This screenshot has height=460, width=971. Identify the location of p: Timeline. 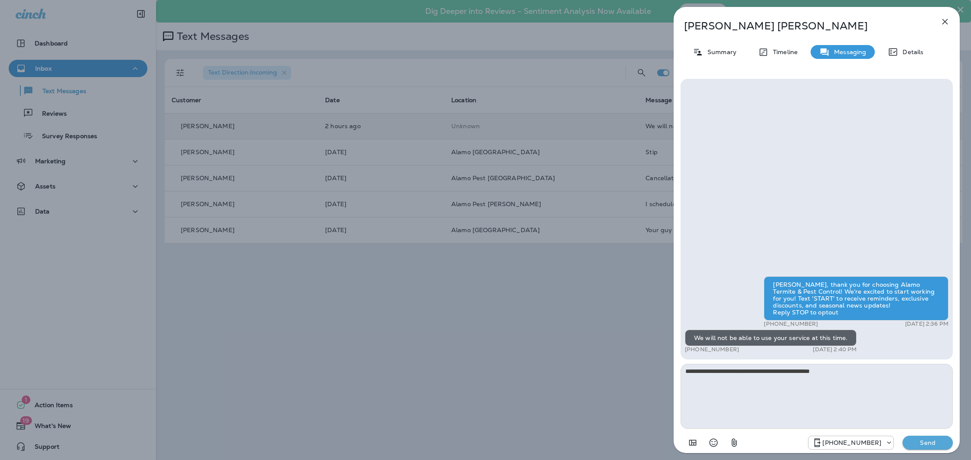
(783, 52).